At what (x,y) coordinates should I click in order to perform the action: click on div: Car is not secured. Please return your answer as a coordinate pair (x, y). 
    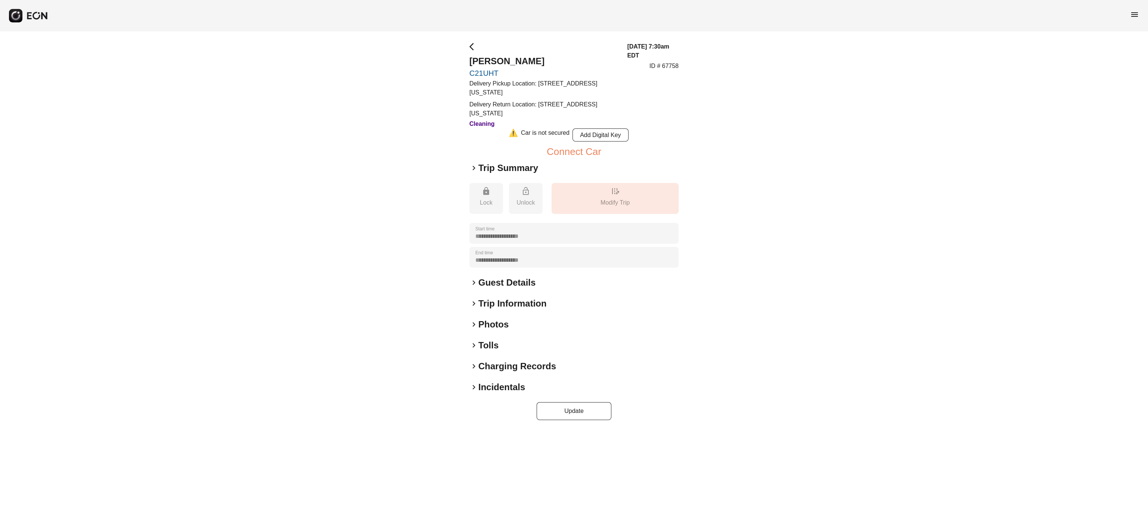
    Looking at the image, I should click on (545, 135).